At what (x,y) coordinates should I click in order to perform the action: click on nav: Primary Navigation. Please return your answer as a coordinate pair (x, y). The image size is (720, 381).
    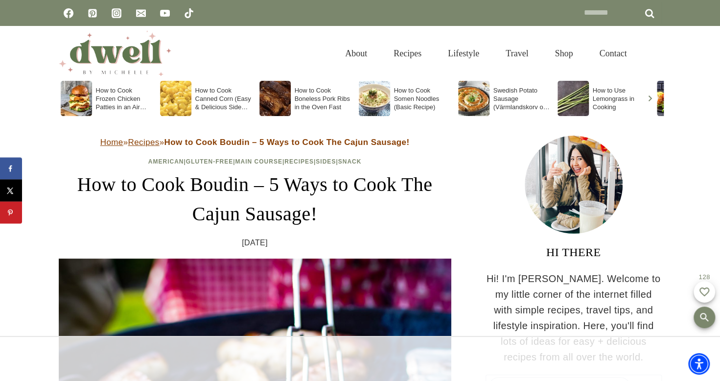
    Looking at the image, I should click on (485, 53).